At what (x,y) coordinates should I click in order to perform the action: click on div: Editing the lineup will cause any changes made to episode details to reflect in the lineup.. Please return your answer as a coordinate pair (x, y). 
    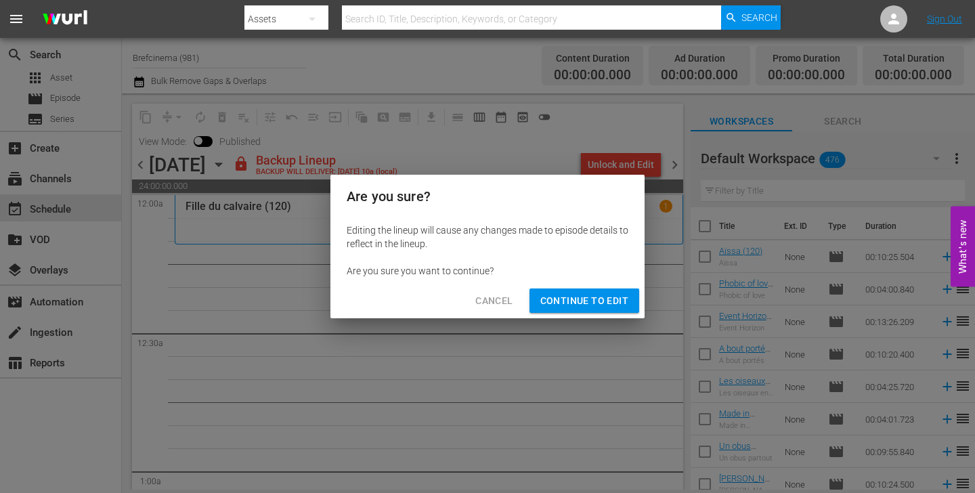
    Looking at the image, I should click on (487, 237).